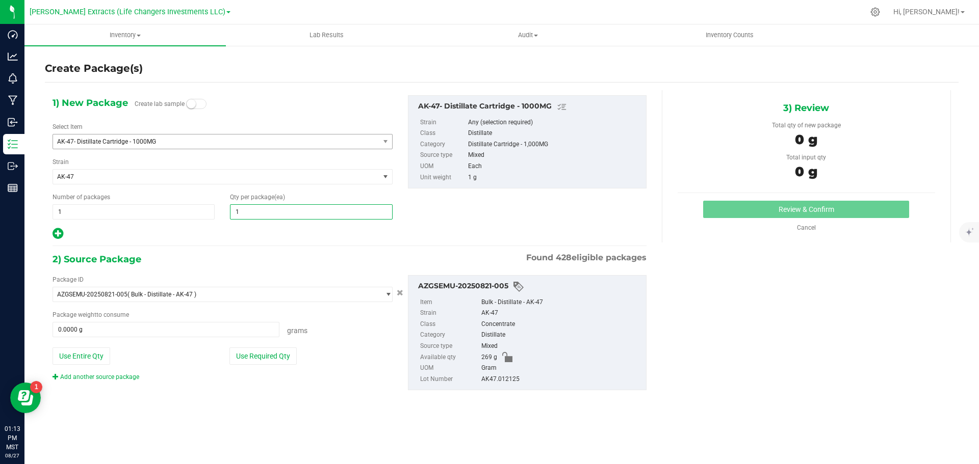  What do you see at coordinates (81, 197) in the screenshot?
I see `span: Number of packages` at bounding box center [81, 197].